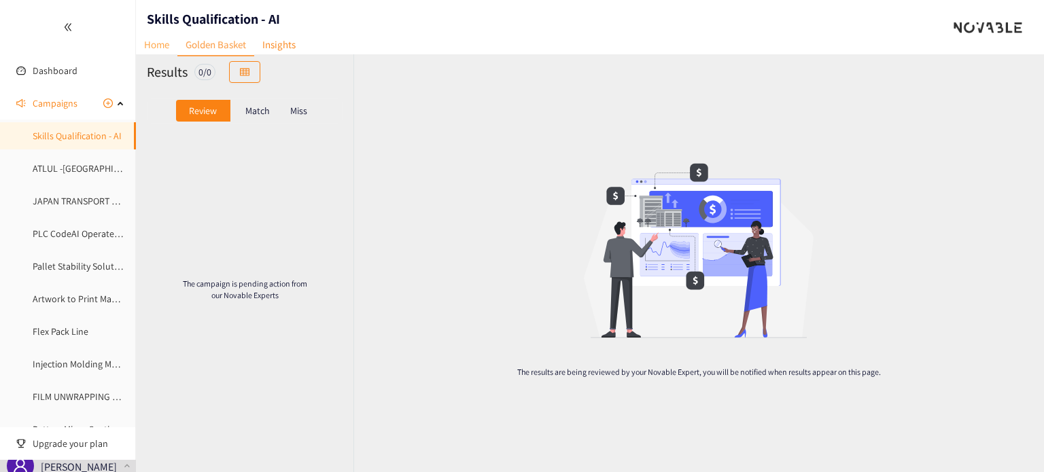 The height and width of the screenshot is (472, 1044). I want to click on a: Flex Pack Line, so click(61, 332).